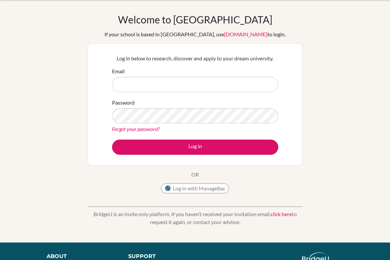 Image resolution: width=390 pixels, height=260 pixels. What do you see at coordinates (195, 175) in the screenshot?
I see `p: OR` at bounding box center [195, 175].